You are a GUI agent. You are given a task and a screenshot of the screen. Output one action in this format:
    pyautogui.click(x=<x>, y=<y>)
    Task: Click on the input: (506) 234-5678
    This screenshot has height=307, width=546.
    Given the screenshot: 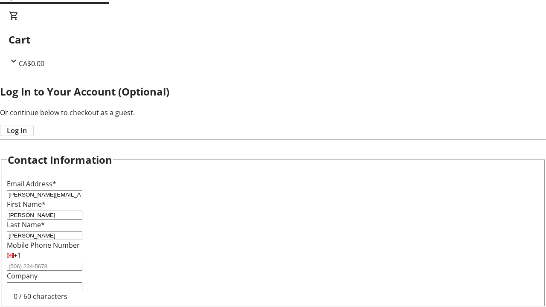 What is the action you would take?
    pyautogui.click(x=44, y=266)
    